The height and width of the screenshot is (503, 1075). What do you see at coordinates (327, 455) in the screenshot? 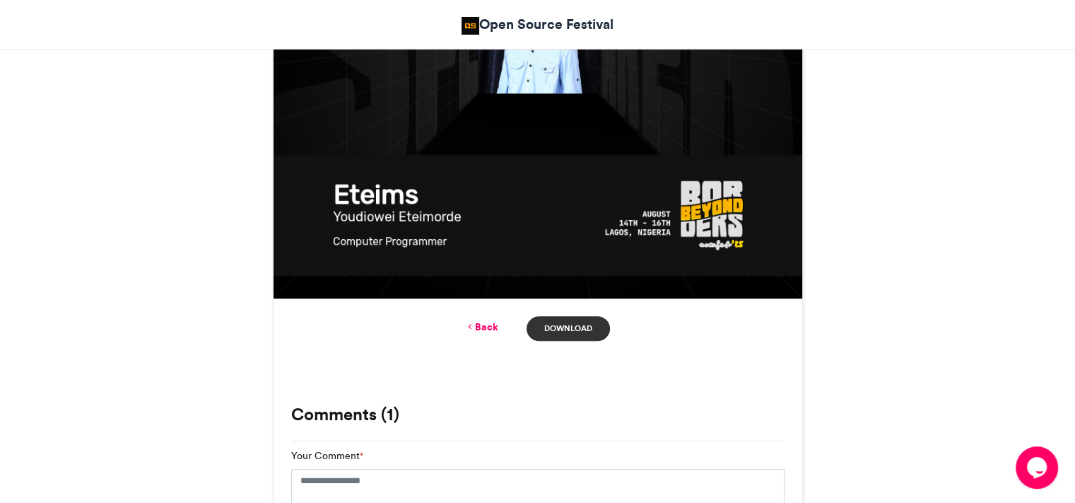
I see `label: Your Comment` at bounding box center [327, 455].